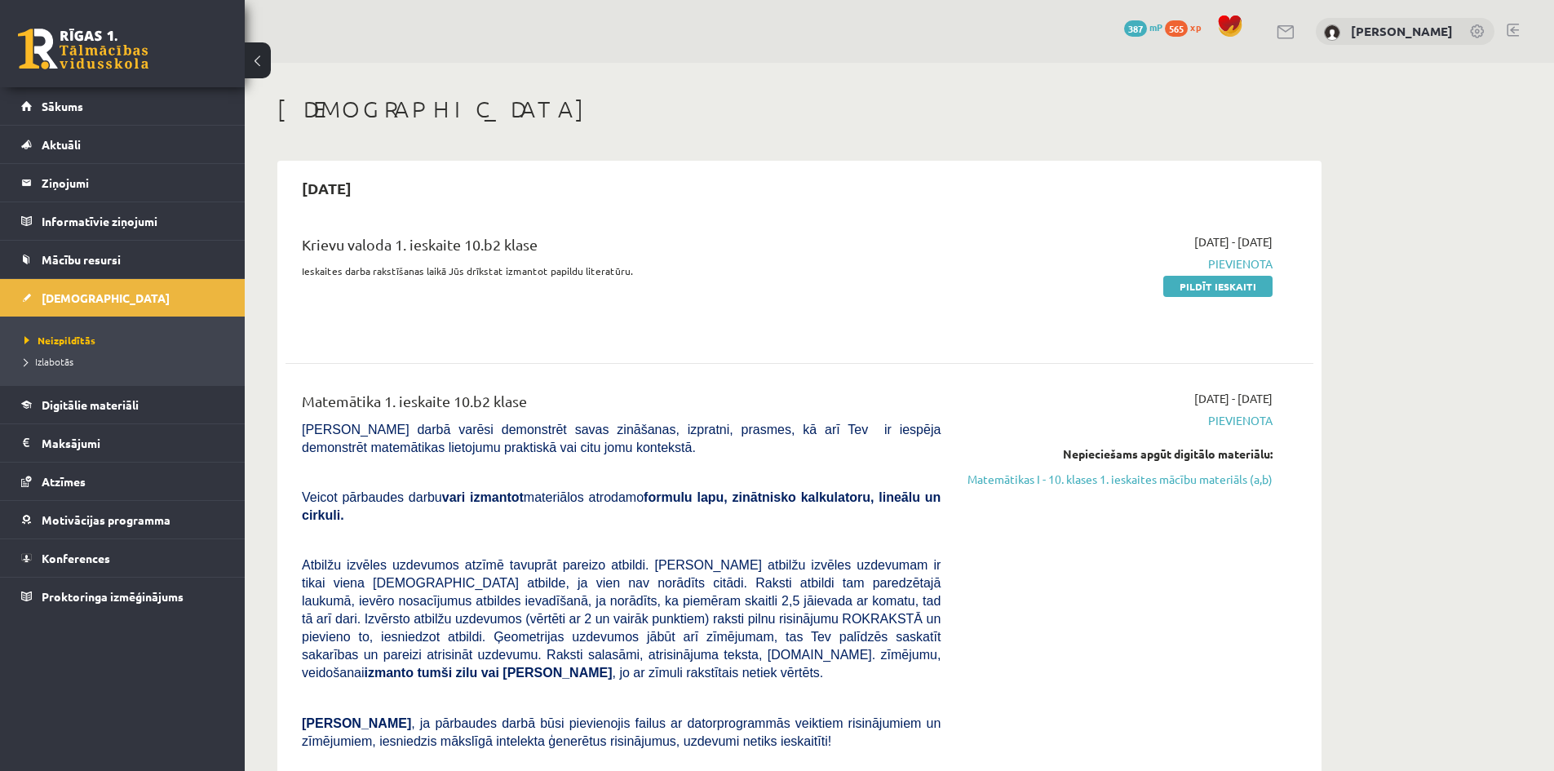 The width and height of the screenshot is (1554, 771). What do you see at coordinates (483, 497) in the screenshot?
I see `b: vari izmantot` at bounding box center [483, 497].